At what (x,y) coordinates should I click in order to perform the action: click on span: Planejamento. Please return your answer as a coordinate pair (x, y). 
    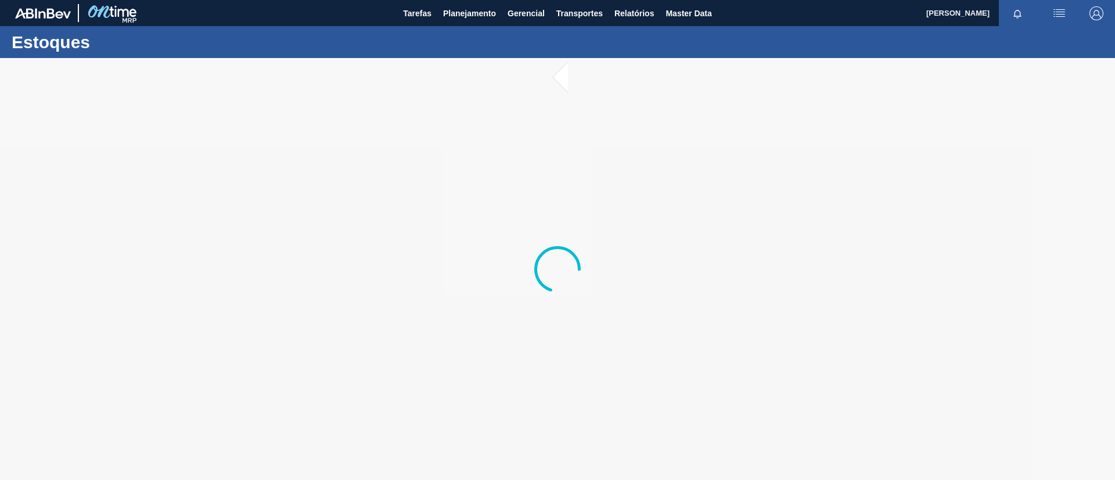
    Looking at the image, I should click on (469, 13).